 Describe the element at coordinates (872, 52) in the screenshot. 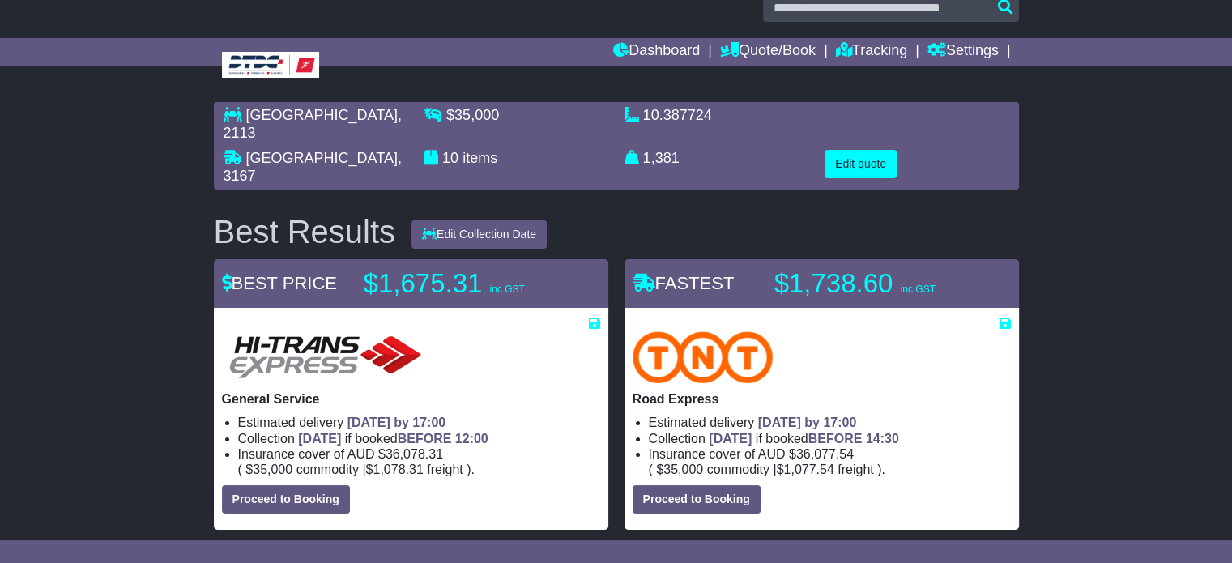

I see `a: Tracking` at that location.